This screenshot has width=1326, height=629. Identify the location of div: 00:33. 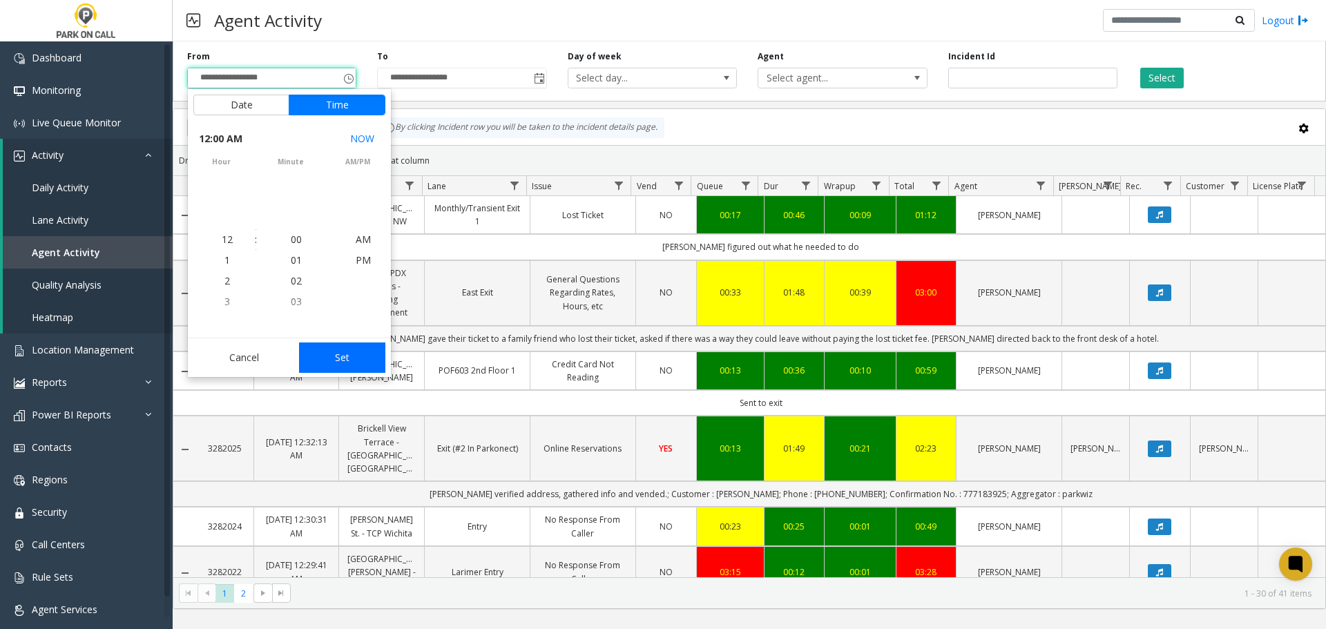
(730, 292).